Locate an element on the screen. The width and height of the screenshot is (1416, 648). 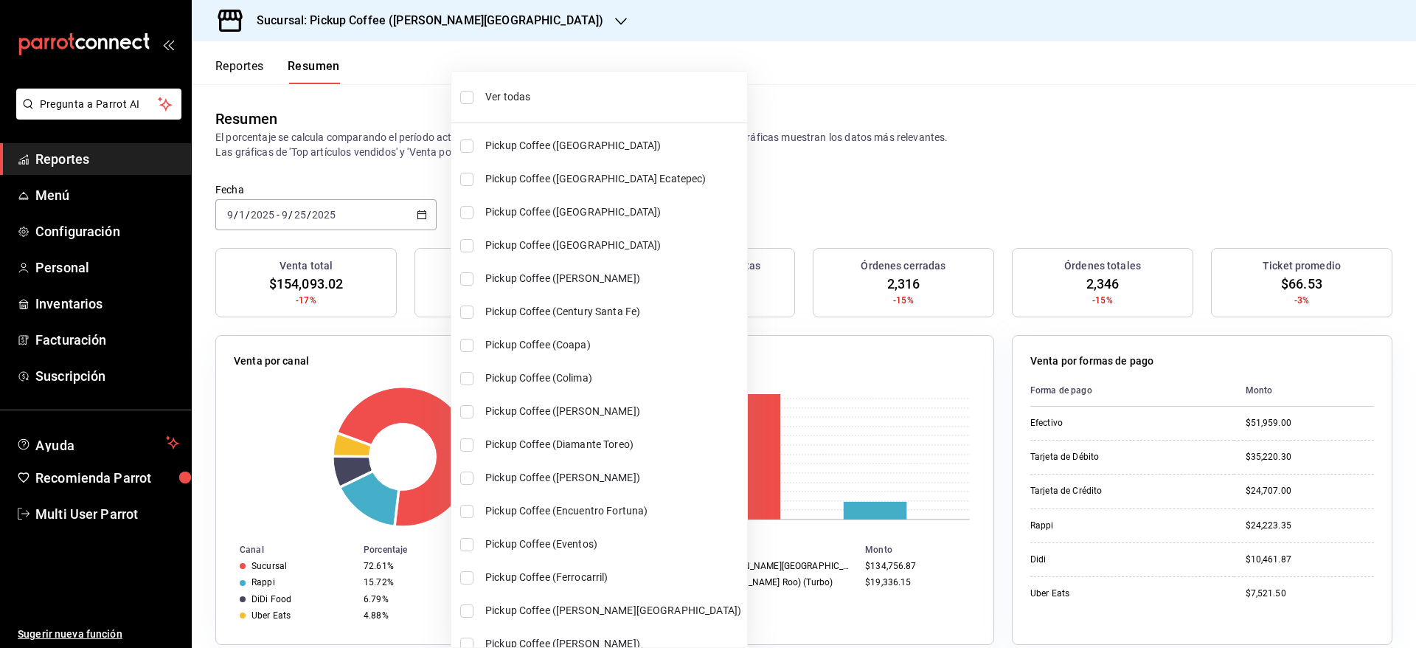
span: Pickup Coffee (Eventos) is located at coordinates (613, 544).